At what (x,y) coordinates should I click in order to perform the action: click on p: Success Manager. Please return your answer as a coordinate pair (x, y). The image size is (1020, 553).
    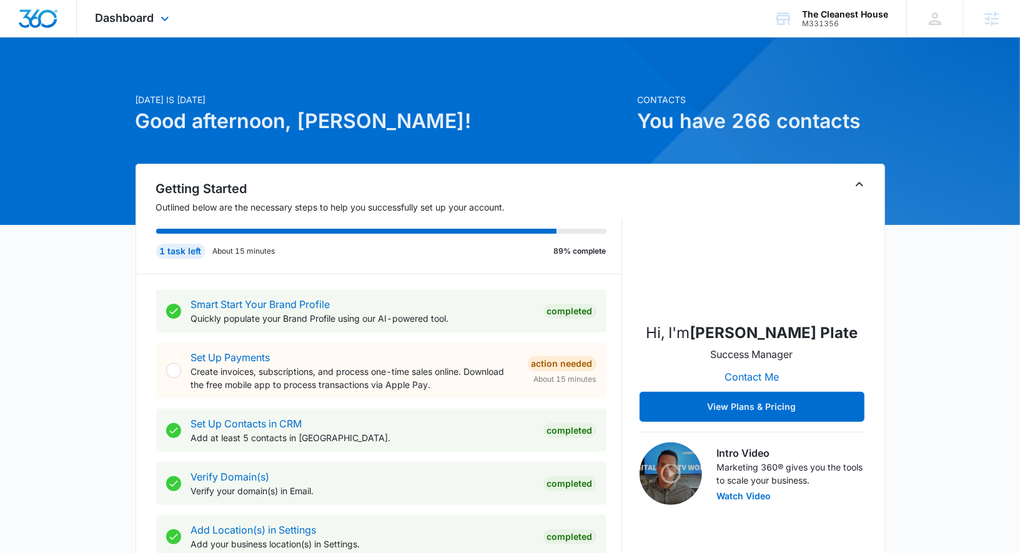
    Looking at the image, I should click on (752, 354).